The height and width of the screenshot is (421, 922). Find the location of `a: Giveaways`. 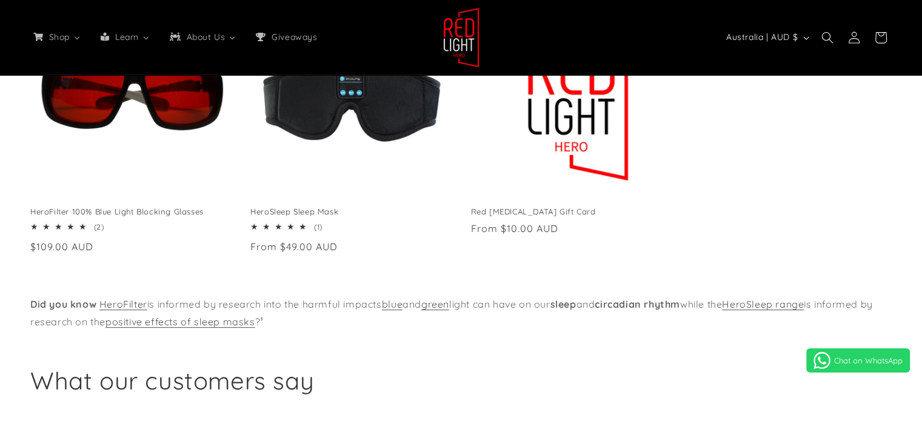

a: Giveaways is located at coordinates (285, 37).